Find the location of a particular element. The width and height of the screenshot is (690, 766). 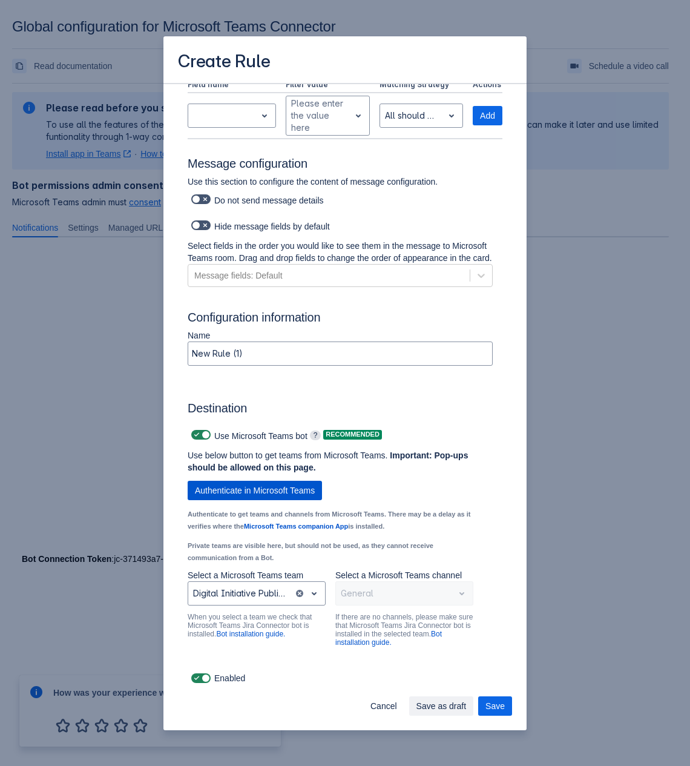

p: If there are no channels, please make sure that Microsoft Teams Jira Connector bot is installed i... is located at coordinates (405, 630).